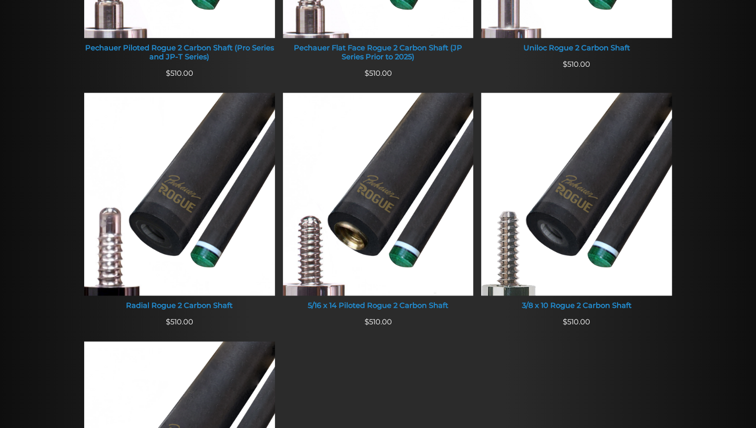 This screenshot has width=756, height=428. Describe the element at coordinates (576, 306) in the screenshot. I see `div: 3/8 x 10 Rogue 2 Carbon Shaft` at that location.